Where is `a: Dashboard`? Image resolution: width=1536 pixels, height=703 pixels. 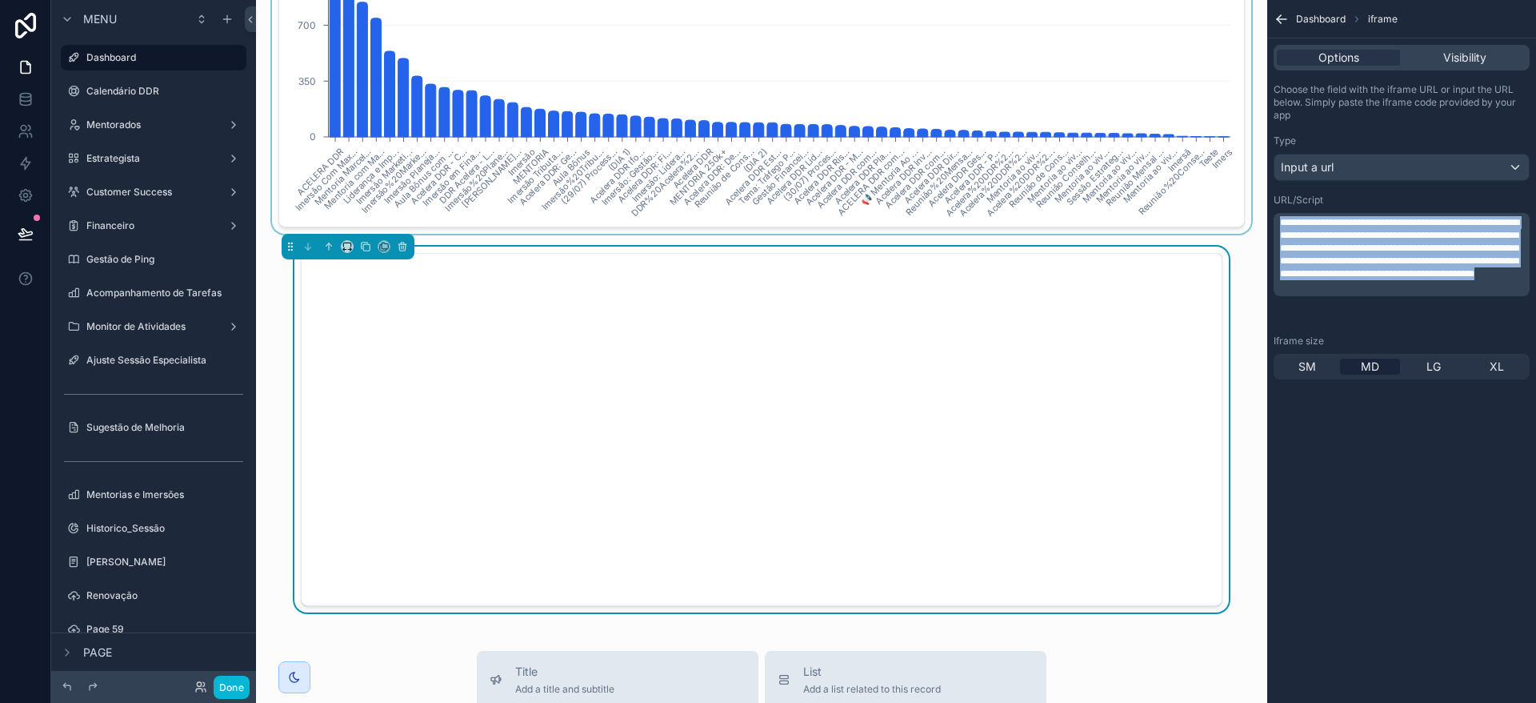 a: Dashboard is located at coordinates (154, 58).